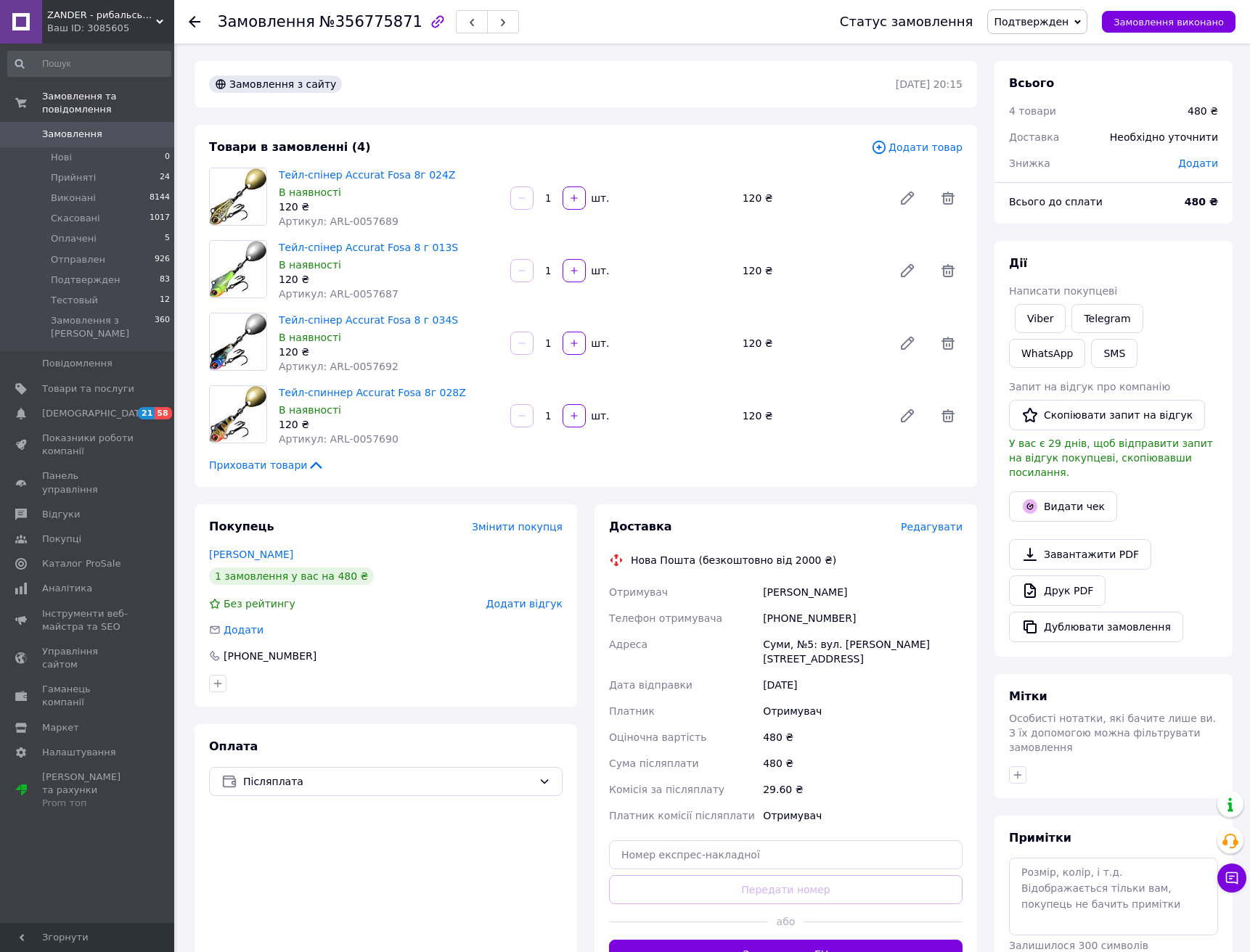 This screenshot has width=1250, height=952. What do you see at coordinates (654, 763) in the screenshot?
I see `span: Сума післяплати` at bounding box center [654, 763].